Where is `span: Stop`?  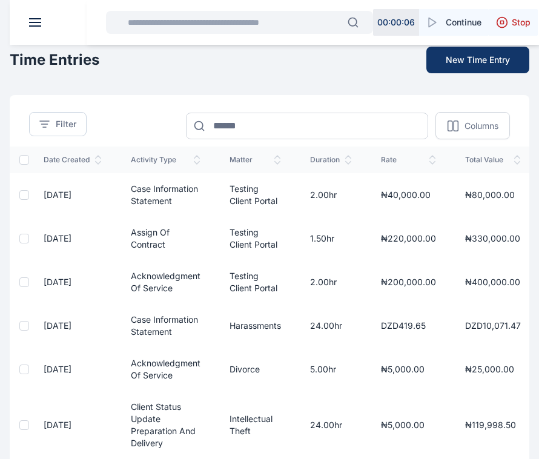 span: Stop is located at coordinates (521, 22).